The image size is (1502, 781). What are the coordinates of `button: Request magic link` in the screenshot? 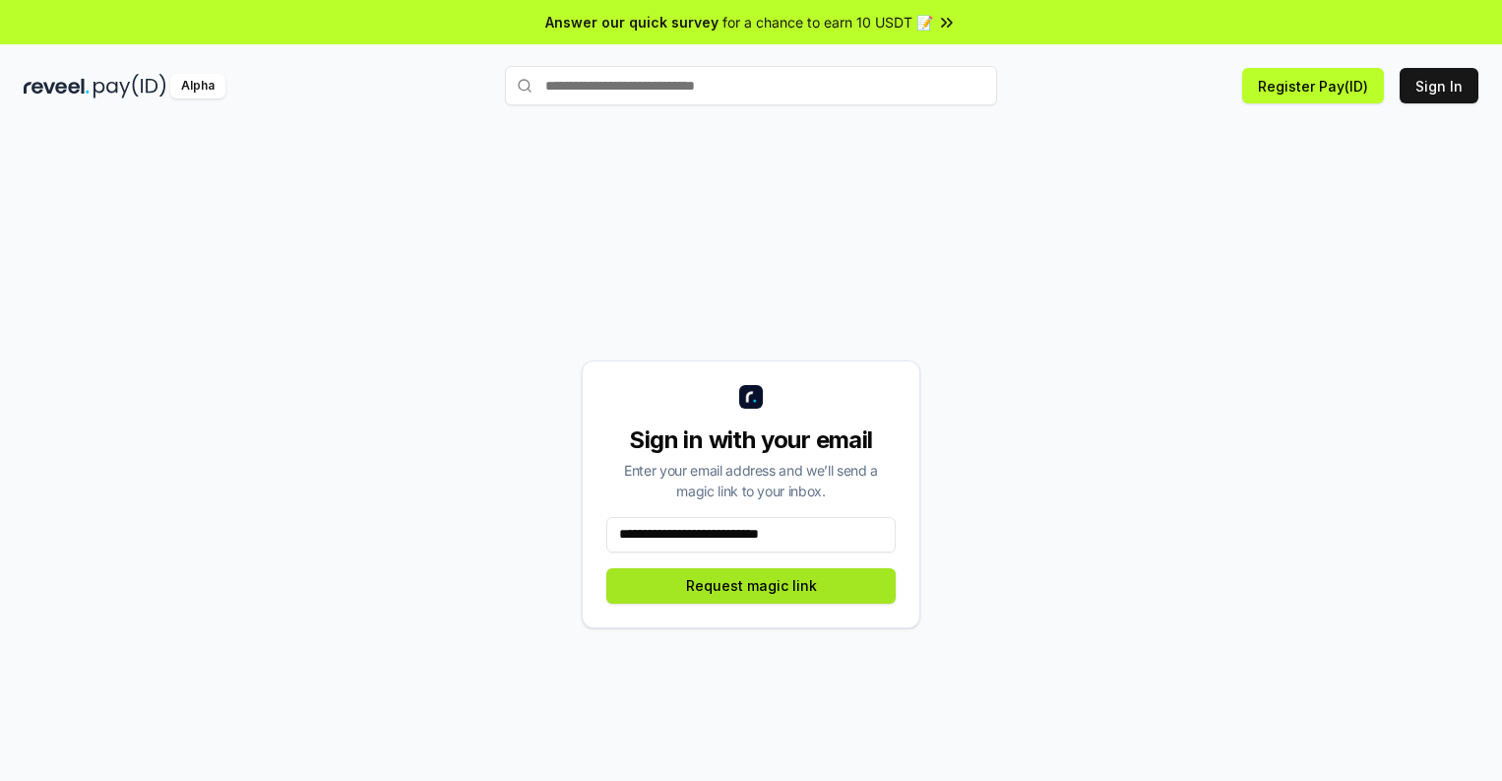 It's located at (751, 586).